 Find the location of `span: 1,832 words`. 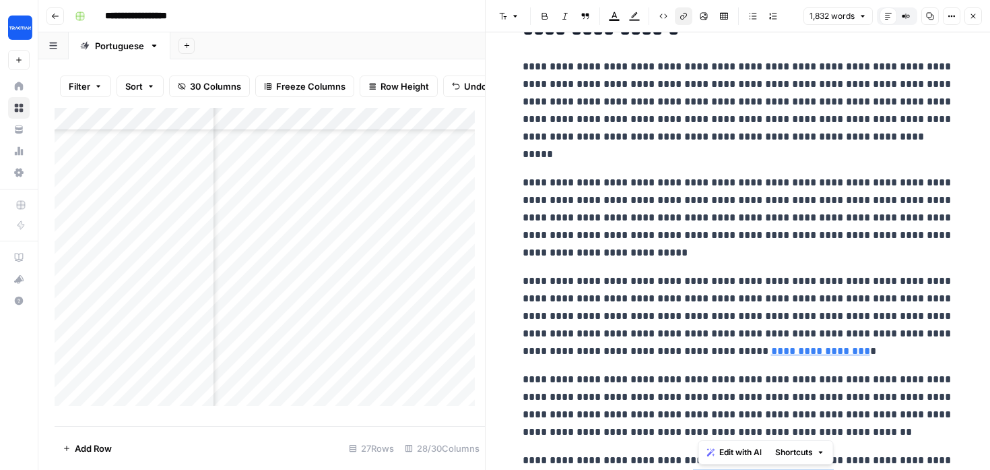

span: 1,832 words is located at coordinates (832, 16).